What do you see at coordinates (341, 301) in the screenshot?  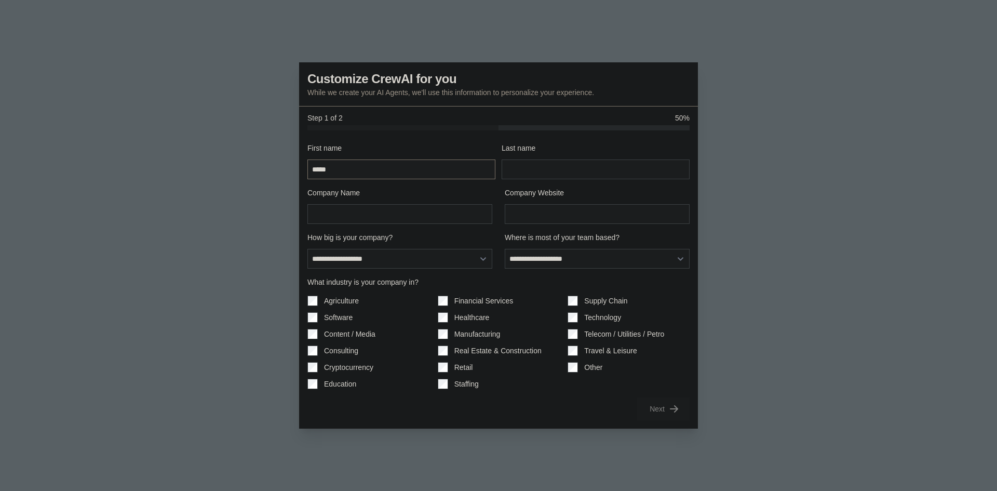 I see `label: Agriculture` at bounding box center [341, 301].